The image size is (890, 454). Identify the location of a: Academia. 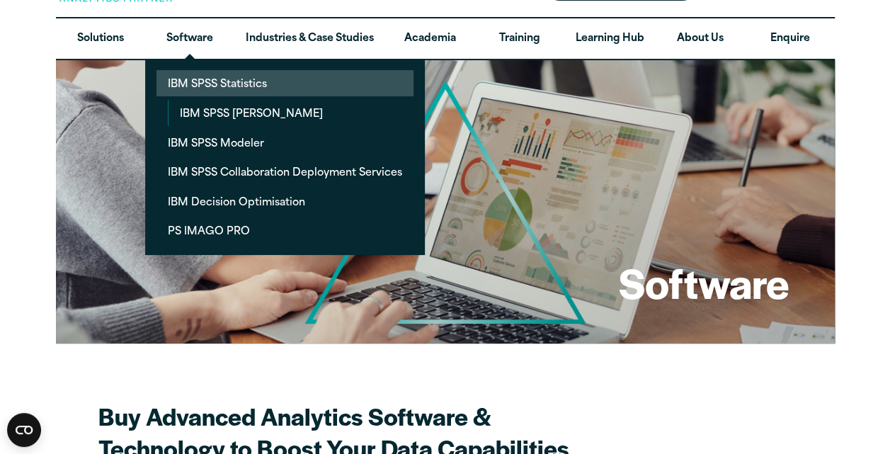
(430, 39).